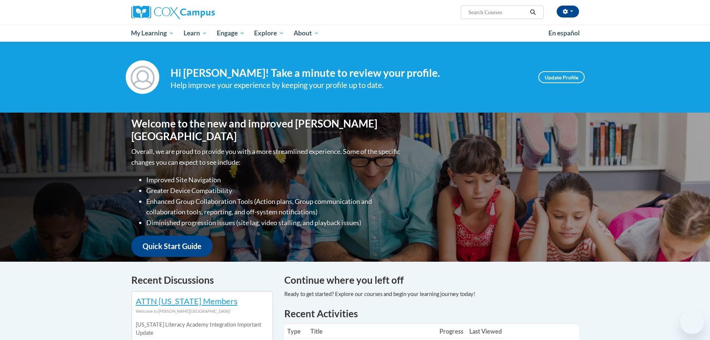 This screenshot has width=710, height=340. Describe the element at coordinates (274, 207) in the screenshot. I see `li: Enhanced Group Collaboration Tools (Action plans, Group communication and collaboration tools, re...` at that location.